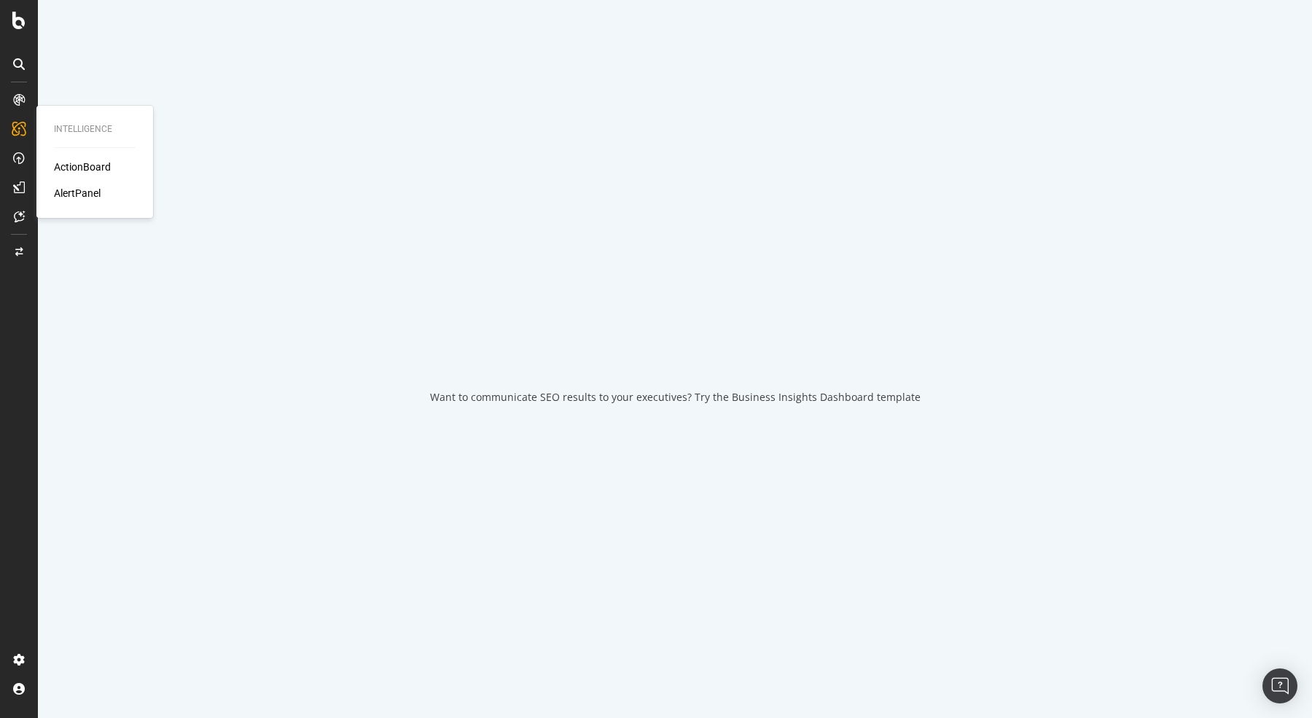 The height and width of the screenshot is (718, 1312). I want to click on div: Open Intercom Messenger, so click(1280, 686).